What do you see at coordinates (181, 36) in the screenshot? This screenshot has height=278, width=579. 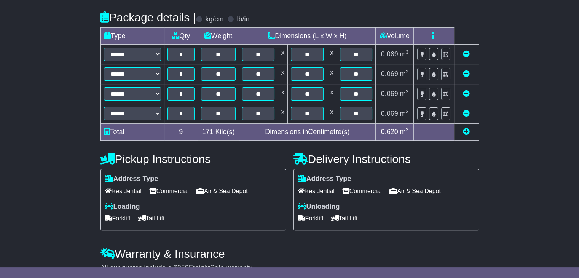 I see `td: Qty` at bounding box center [181, 36].